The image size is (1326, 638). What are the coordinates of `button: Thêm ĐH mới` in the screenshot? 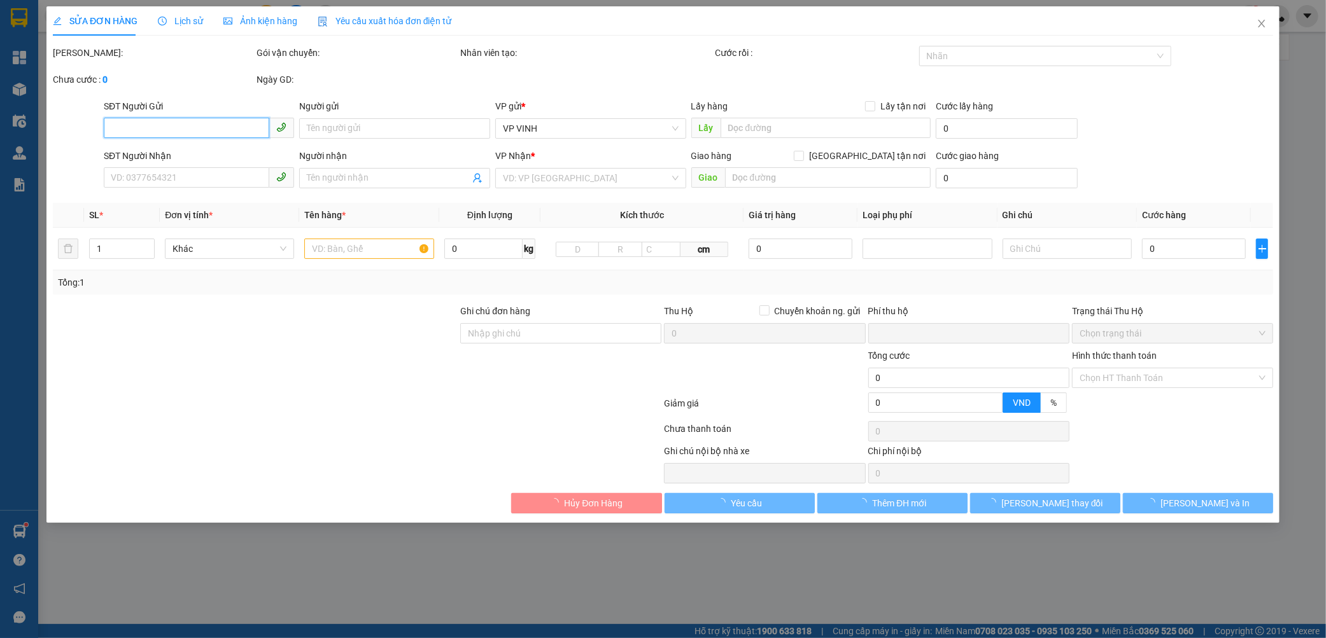 It's located at (892, 503).